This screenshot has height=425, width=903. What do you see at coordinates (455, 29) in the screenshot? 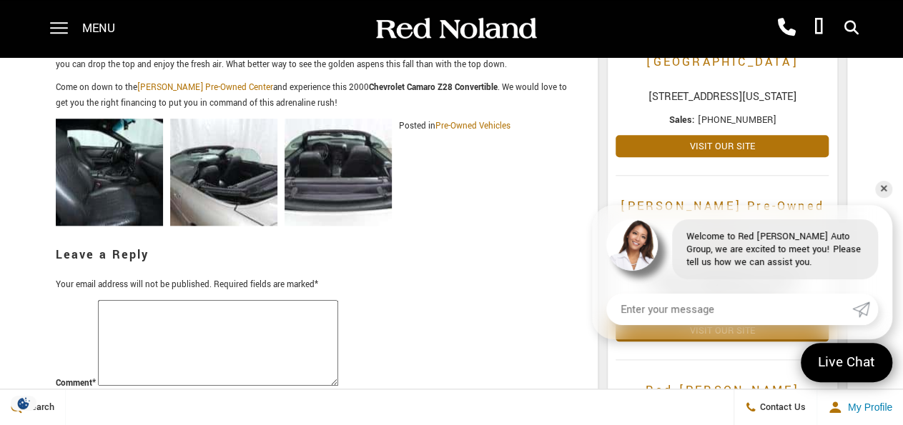
I see `img: Red Noland Auto Group` at bounding box center [455, 29].